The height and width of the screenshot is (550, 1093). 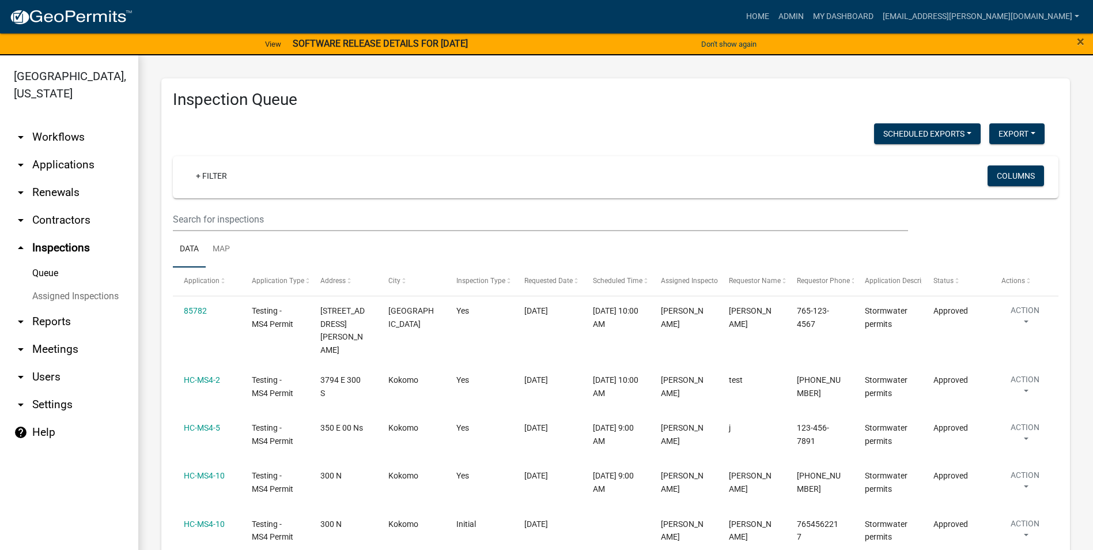 What do you see at coordinates (956, 281) in the screenshot?
I see `datatable-header-cell: Status` at bounding box center [956, 281].